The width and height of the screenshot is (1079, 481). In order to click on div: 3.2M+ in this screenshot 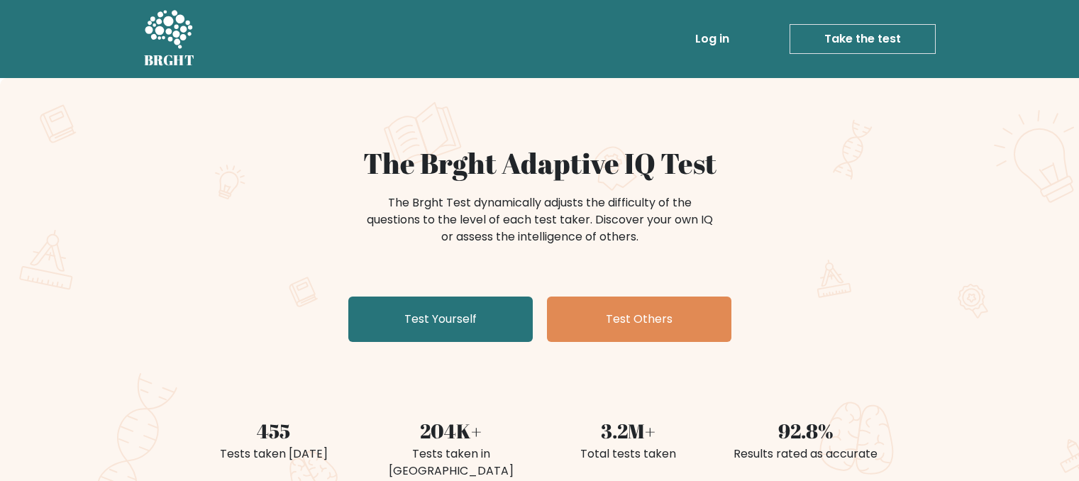, I will do `click(628, 430)`.